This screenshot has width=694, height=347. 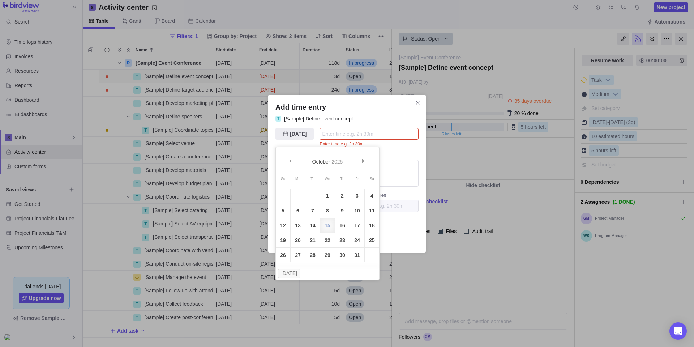 What do you see at coordinates (369, 144) in the screenshot?
I see `div: Enter time e.g. 2h 30m` at bounding box center [369, 144].